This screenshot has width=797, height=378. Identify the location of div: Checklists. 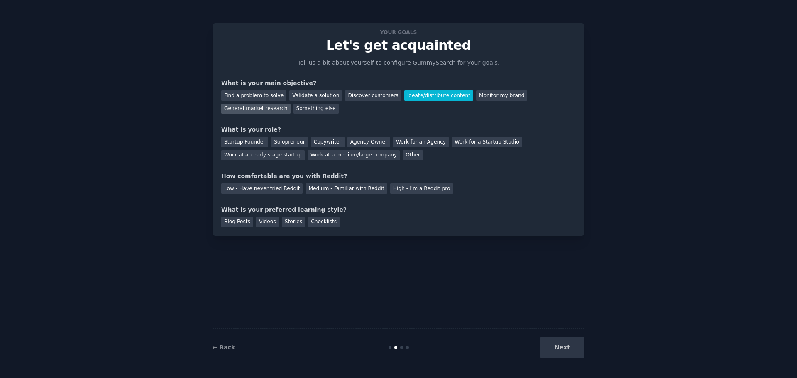
(324, 222).